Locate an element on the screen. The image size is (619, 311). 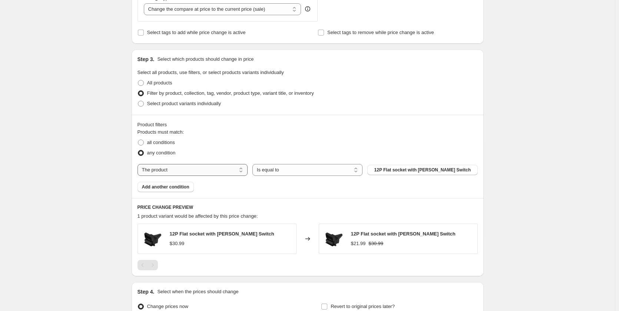
strike: $30.99 is located at coordinates (376, 244).